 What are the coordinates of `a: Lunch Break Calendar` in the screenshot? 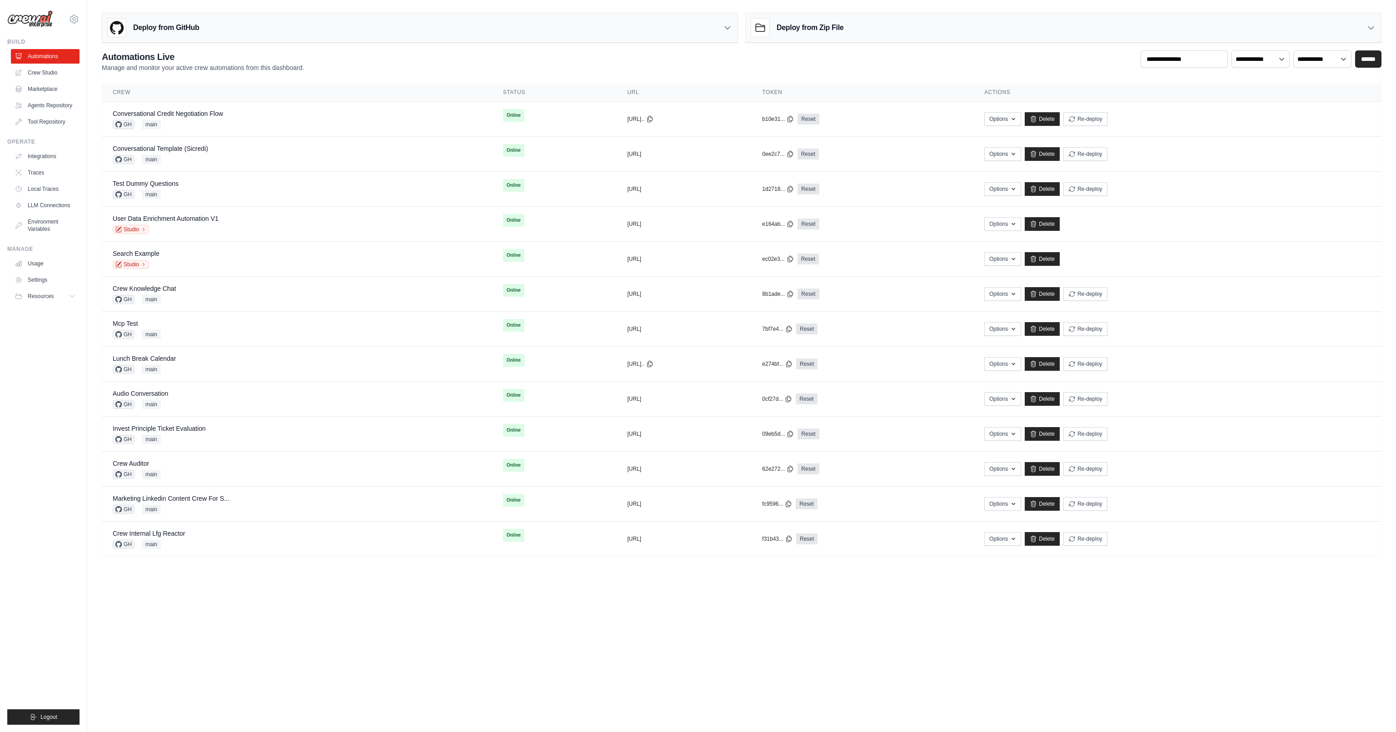 It's located at (144, 359).